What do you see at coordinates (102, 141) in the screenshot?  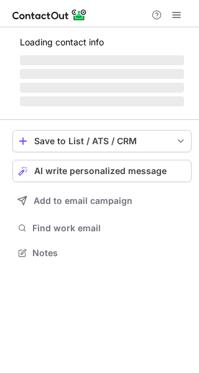 I see `div: Save to List / ATS / CRM` at bounding box center [102, 141].